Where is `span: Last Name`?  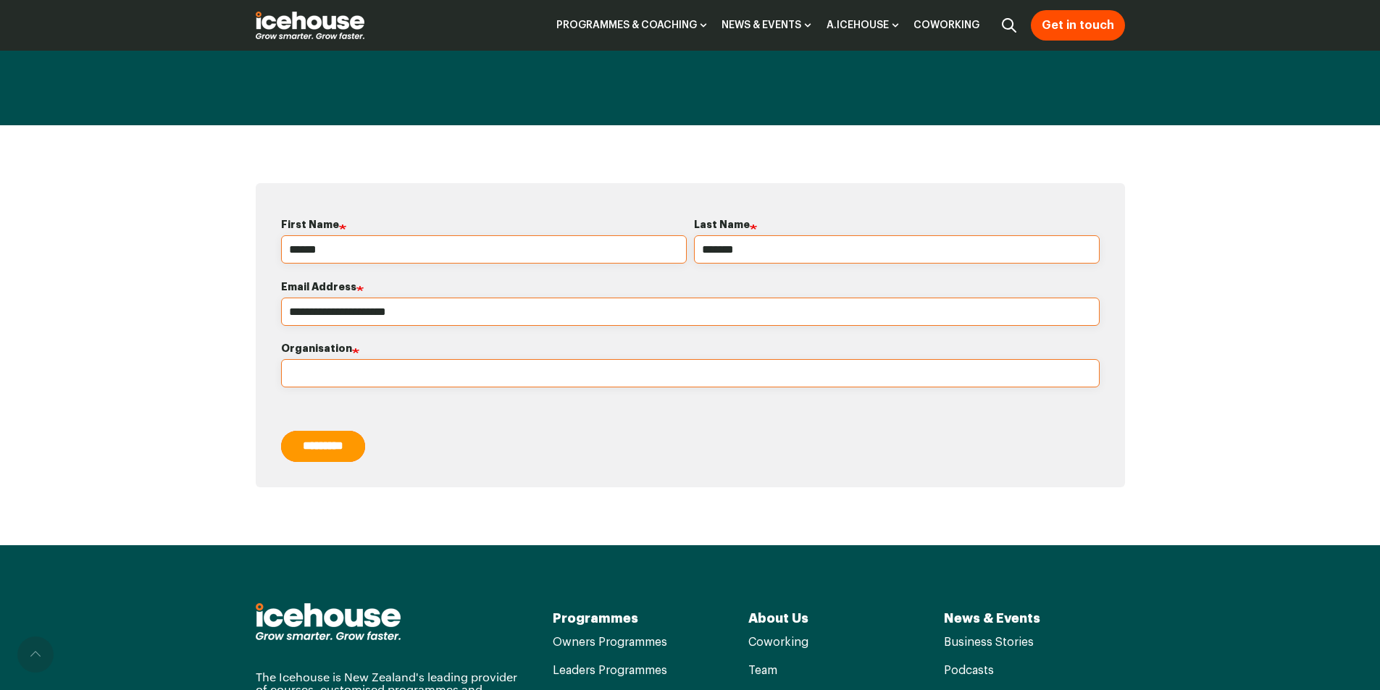 span: Last Name is located at coordinates (722, 225).